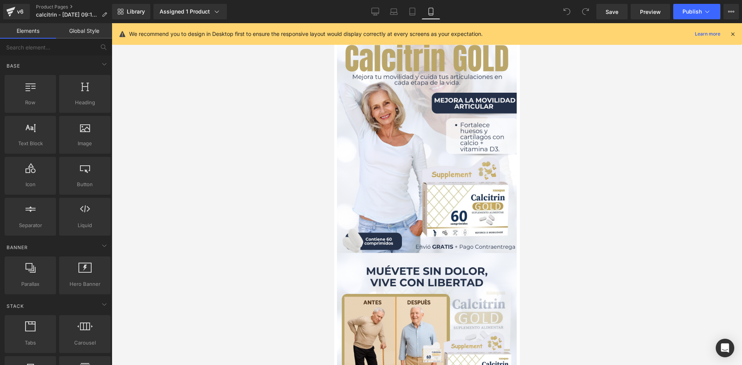 The image size is (742, 365). I want to click on a: Tablet, so click(412, 12).